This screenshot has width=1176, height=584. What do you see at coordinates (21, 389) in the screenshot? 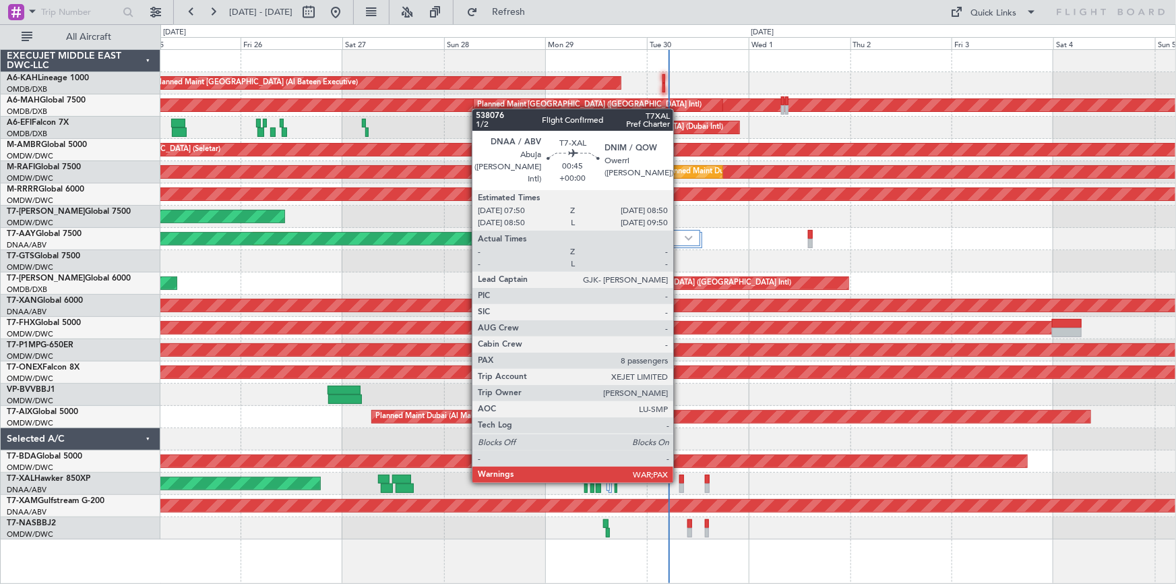
I see `span: VP-BVV` at bounding box center [21, 389].